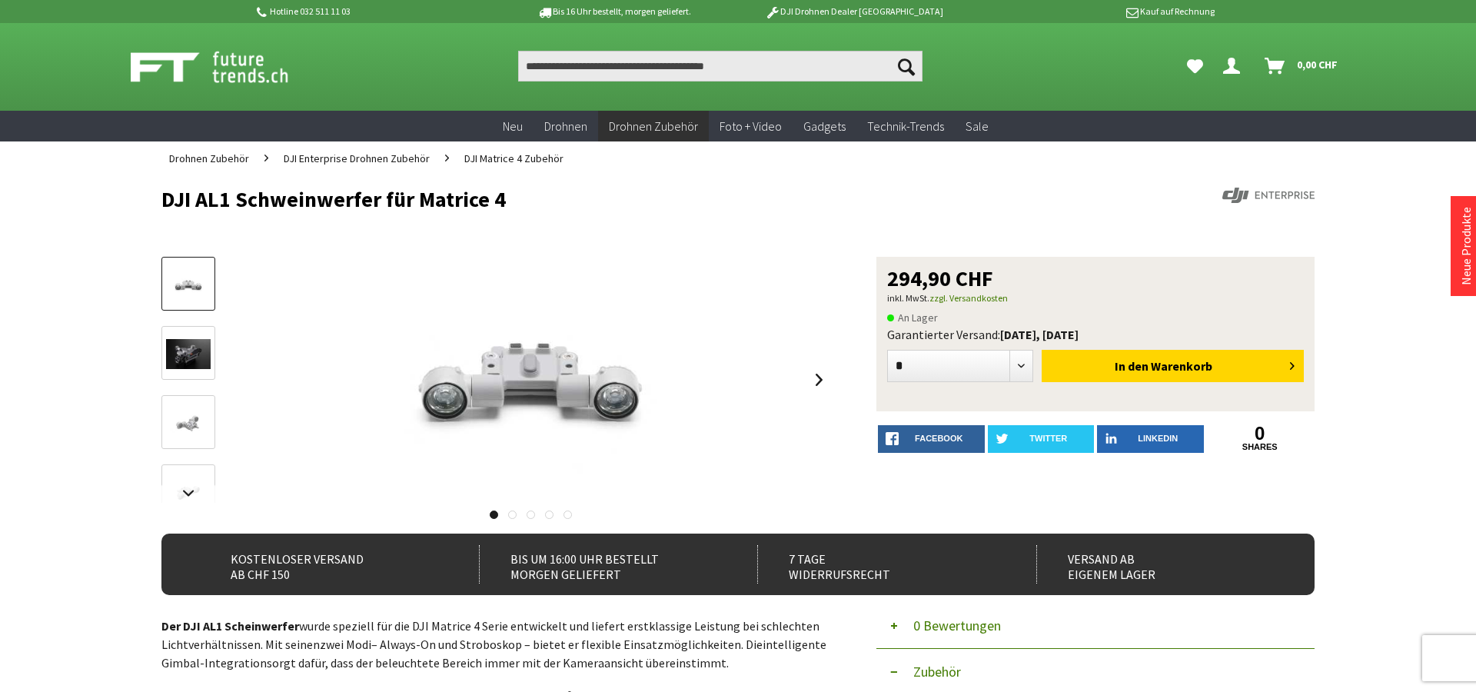  I want to click on a: Sale, so click(977, 126).